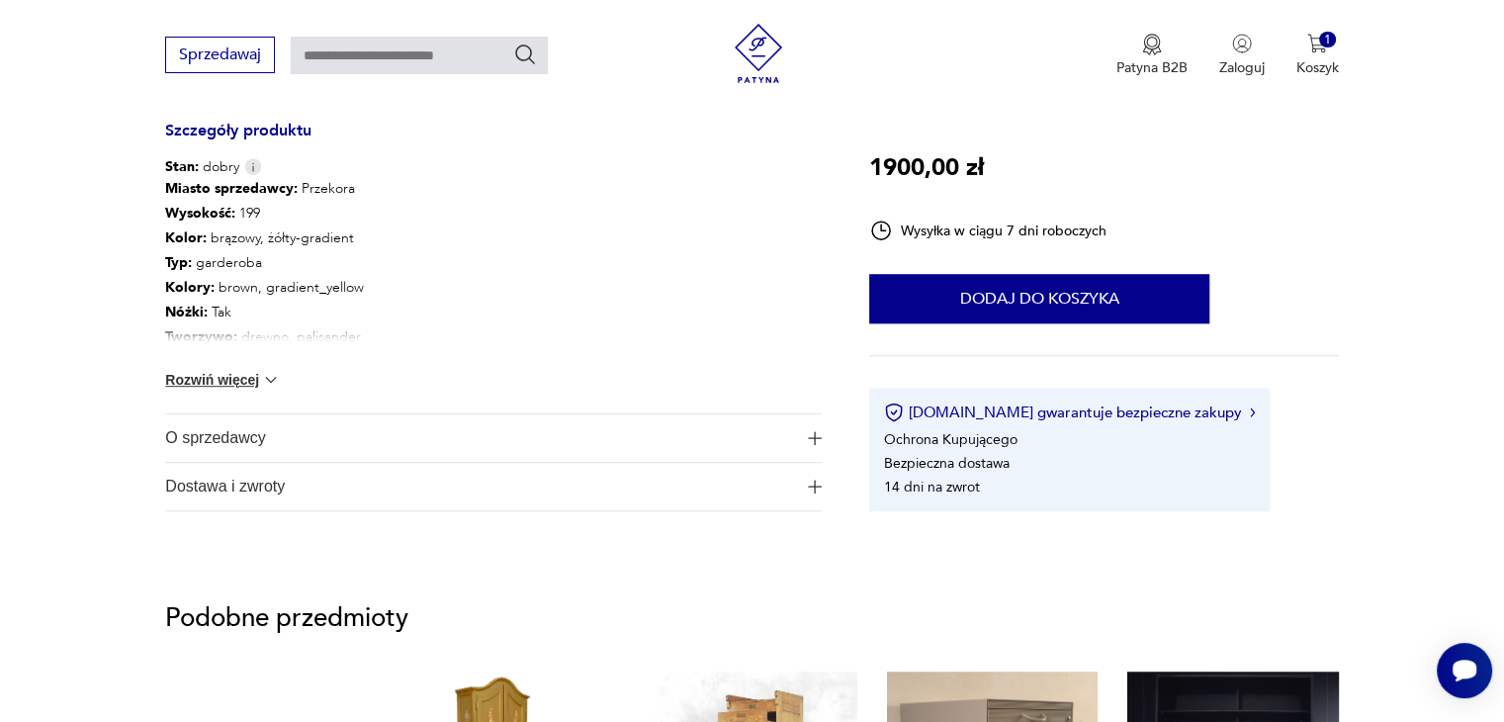 The width and height of the screenshot is (1504, 722). What do you see at coordinates (178, 262) in the screenshot?
I see `b: Typ :` at bounding box center [178, 262].